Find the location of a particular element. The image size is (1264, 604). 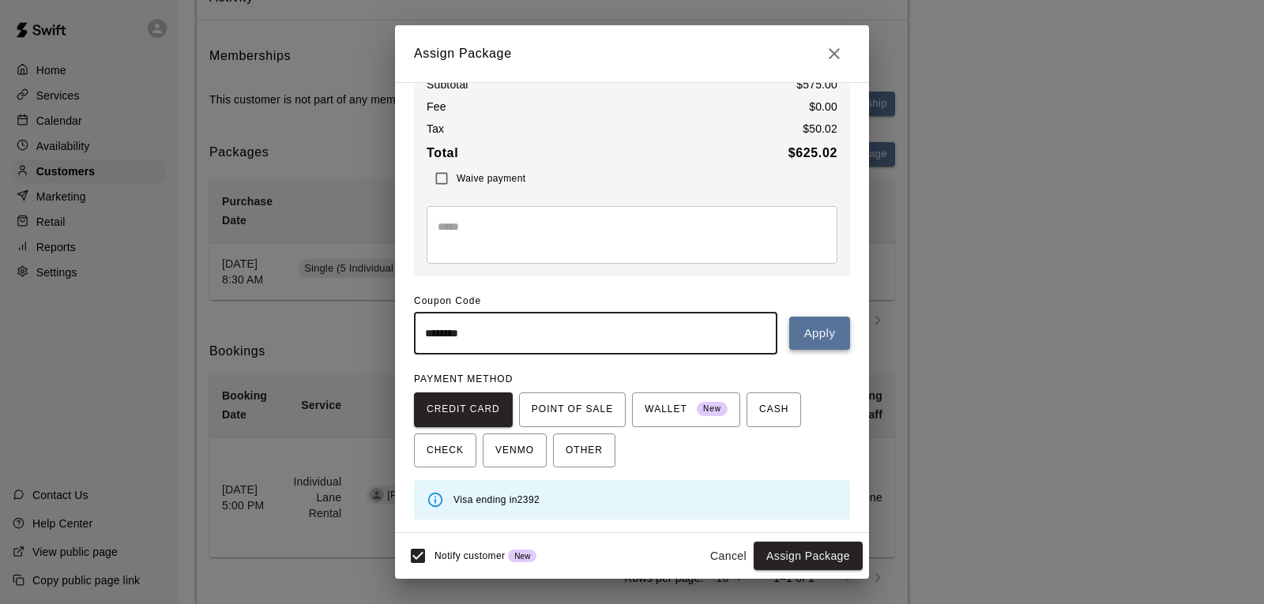

button: Close is located at coordinates (834, 54).